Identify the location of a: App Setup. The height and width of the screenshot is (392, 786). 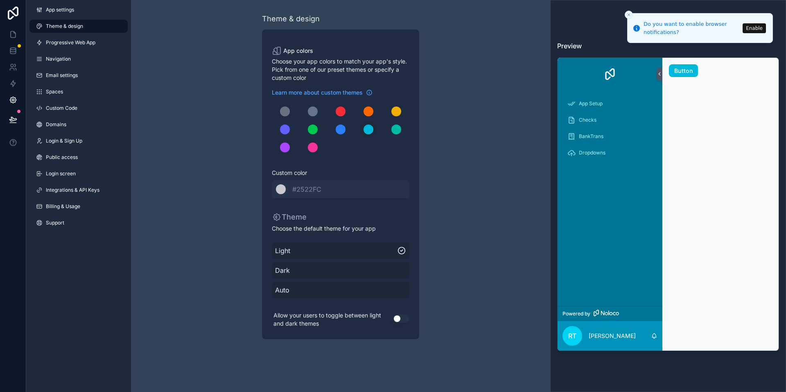
(610, 104).